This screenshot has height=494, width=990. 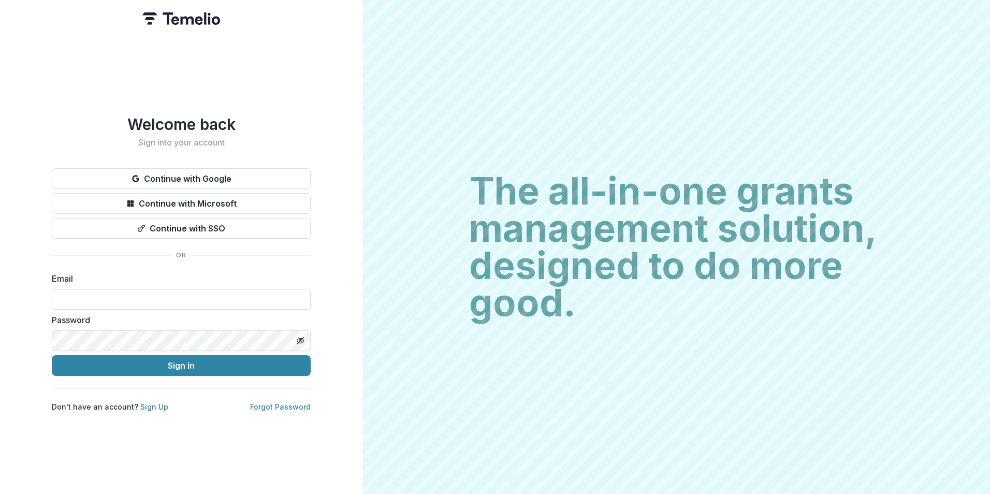 What do you see at coordinates (181, 124) in the screenshot?
I see `h1: Welcome back` at bounding box center [181, 124].